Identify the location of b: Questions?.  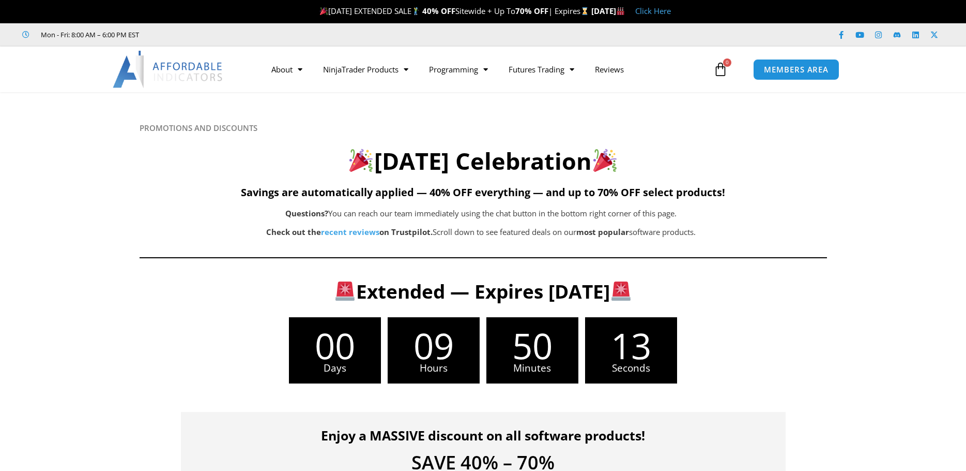
(307, 213).